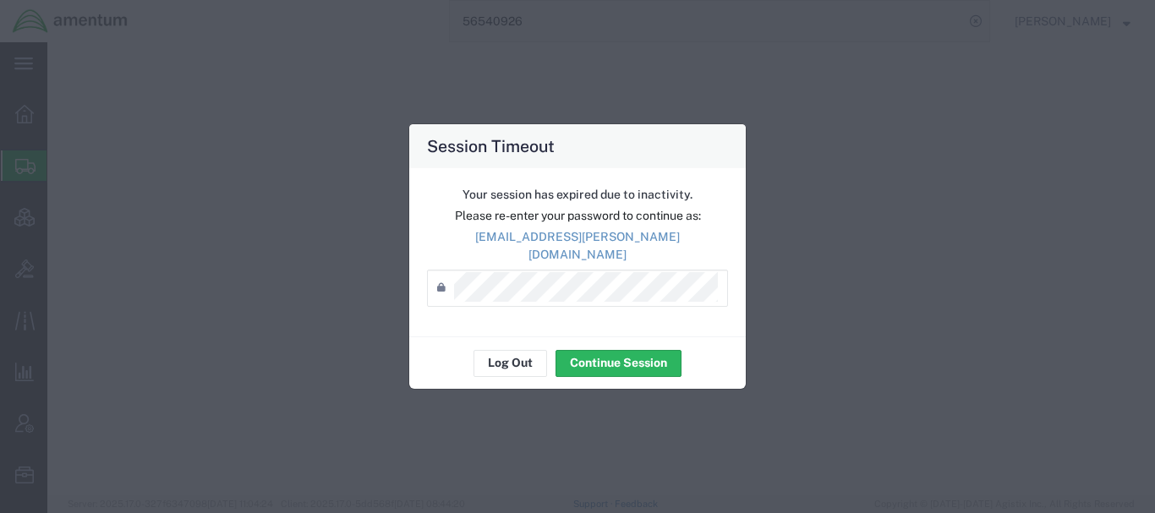  I want to click on button: Log Out, so click(510, 364).